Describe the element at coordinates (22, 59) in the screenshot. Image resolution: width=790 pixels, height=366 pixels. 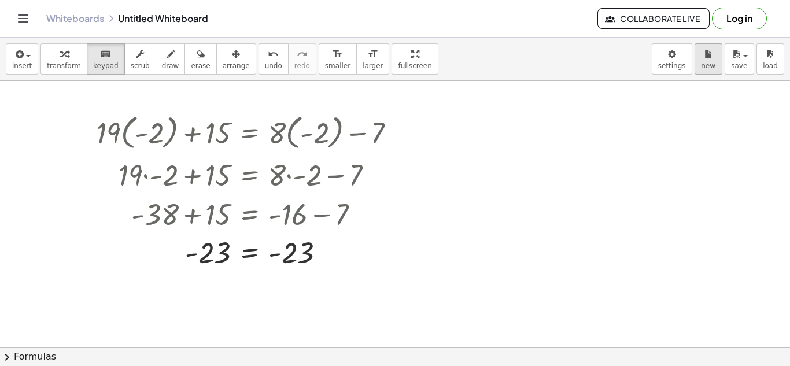
I see `button: insert` at that location.